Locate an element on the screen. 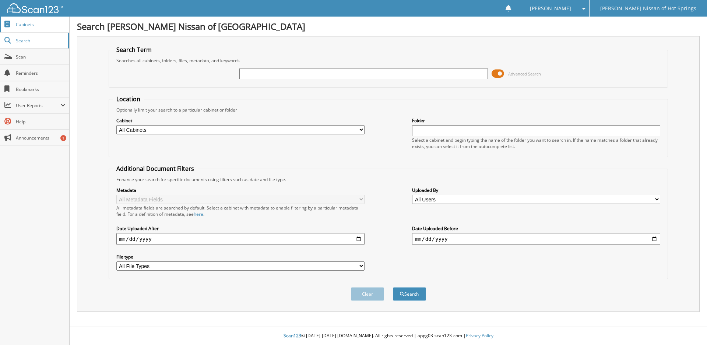  button: Search is located at coordinates (409, 294).